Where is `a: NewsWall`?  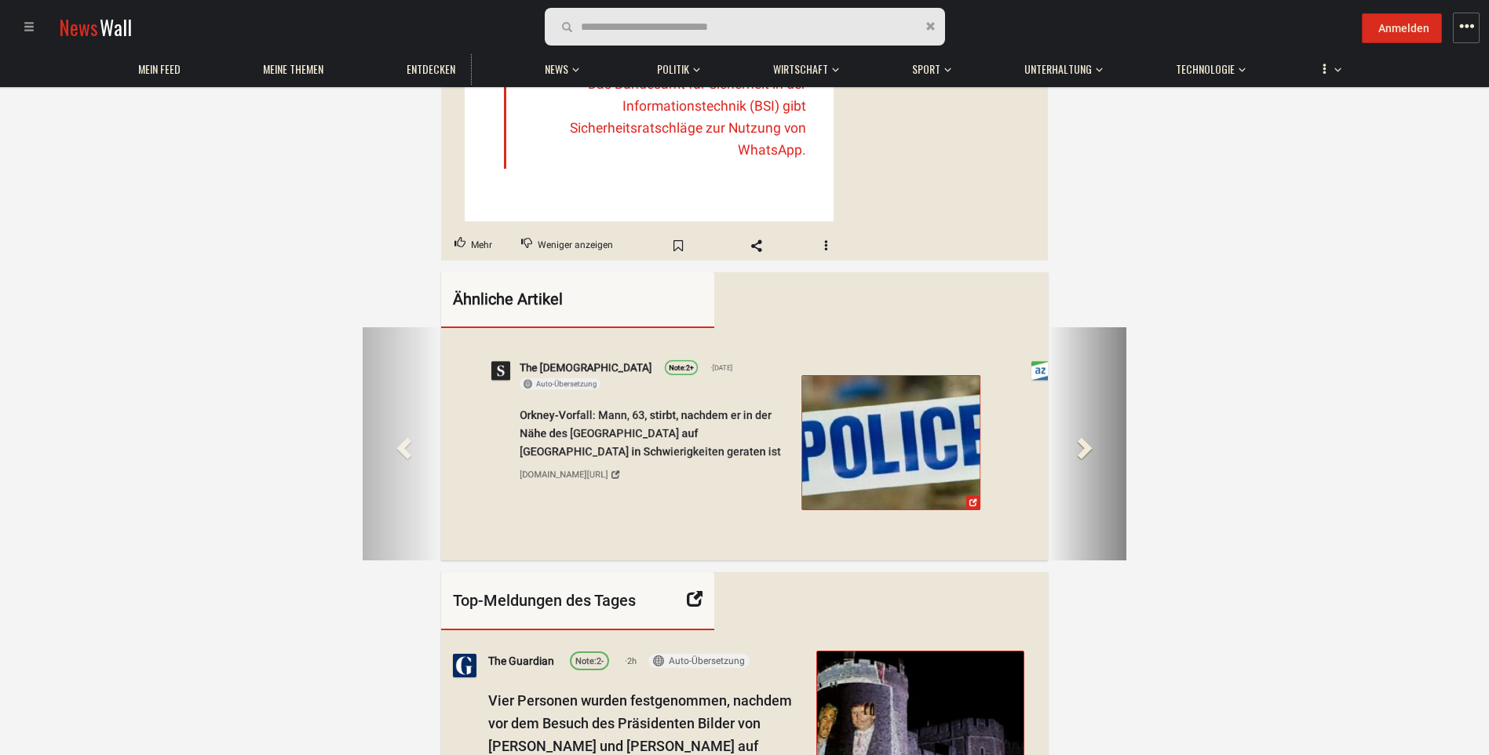 a: NewsWall is located at coordinates (95, 27).